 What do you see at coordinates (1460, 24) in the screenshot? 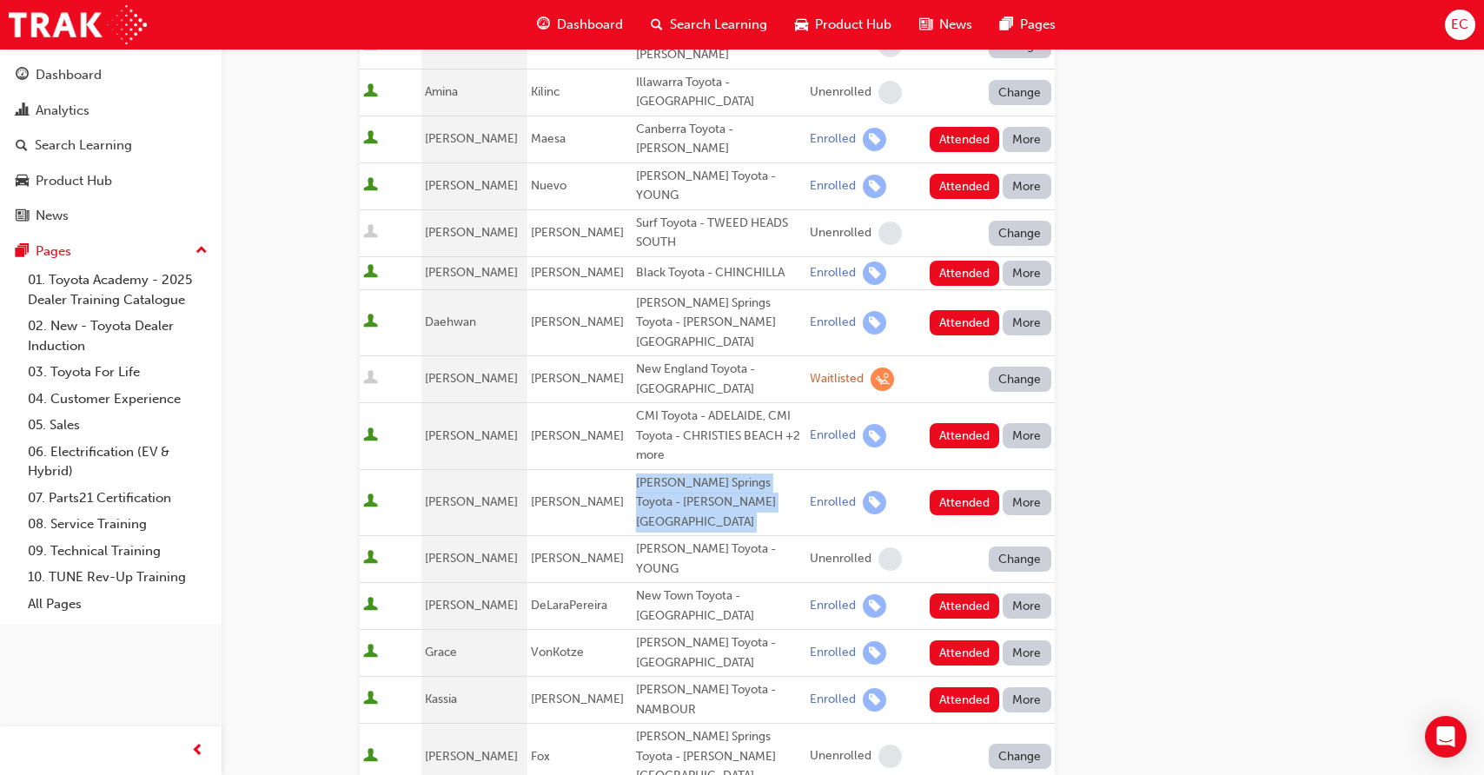
I see `button: EC` at bounding box center [1460, 24].